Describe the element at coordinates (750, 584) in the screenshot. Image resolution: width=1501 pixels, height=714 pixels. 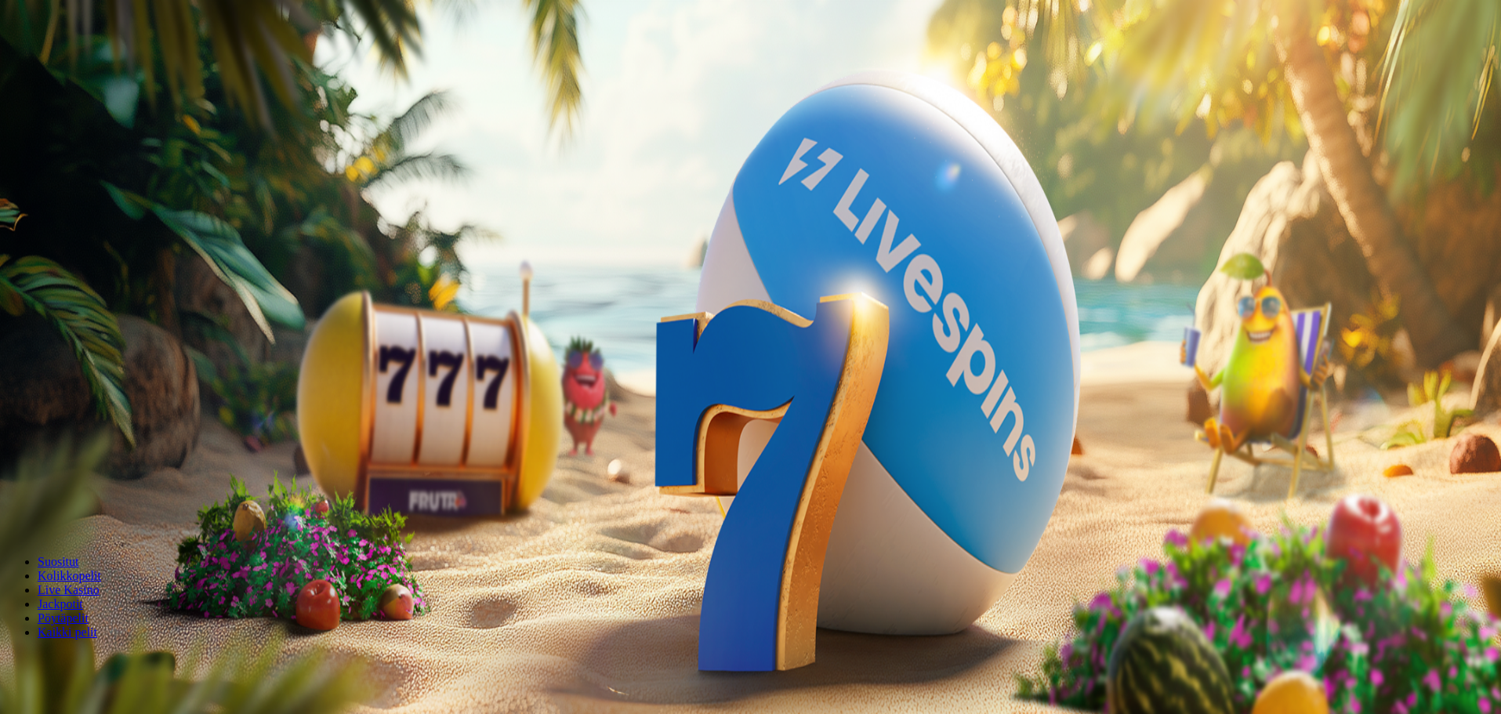
I see `nav: Lobby` at that location.